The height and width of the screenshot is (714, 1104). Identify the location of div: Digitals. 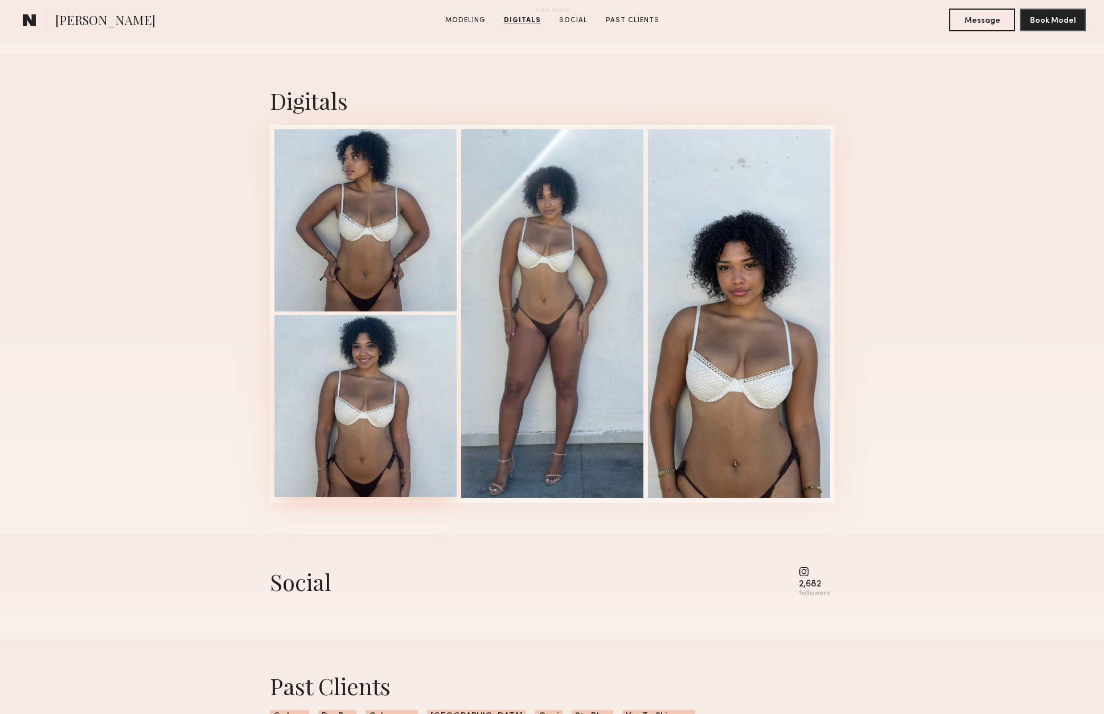
(552, 100).